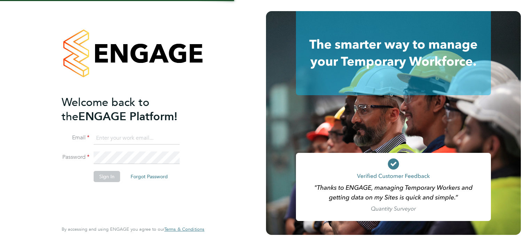 This screenshot has width=532, height=246. Describe the element at coordinates (107, 177) in the screenshot. I see `button: Sign In` at that location.